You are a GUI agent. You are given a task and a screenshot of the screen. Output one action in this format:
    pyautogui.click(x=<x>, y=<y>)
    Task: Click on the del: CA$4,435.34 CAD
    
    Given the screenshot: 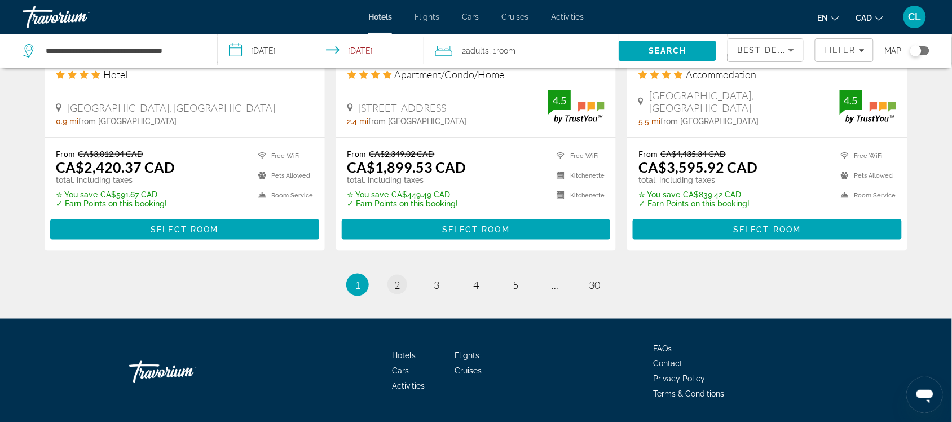 What is the action you would take?
    pyautogui.click(x=693, y=153)
    